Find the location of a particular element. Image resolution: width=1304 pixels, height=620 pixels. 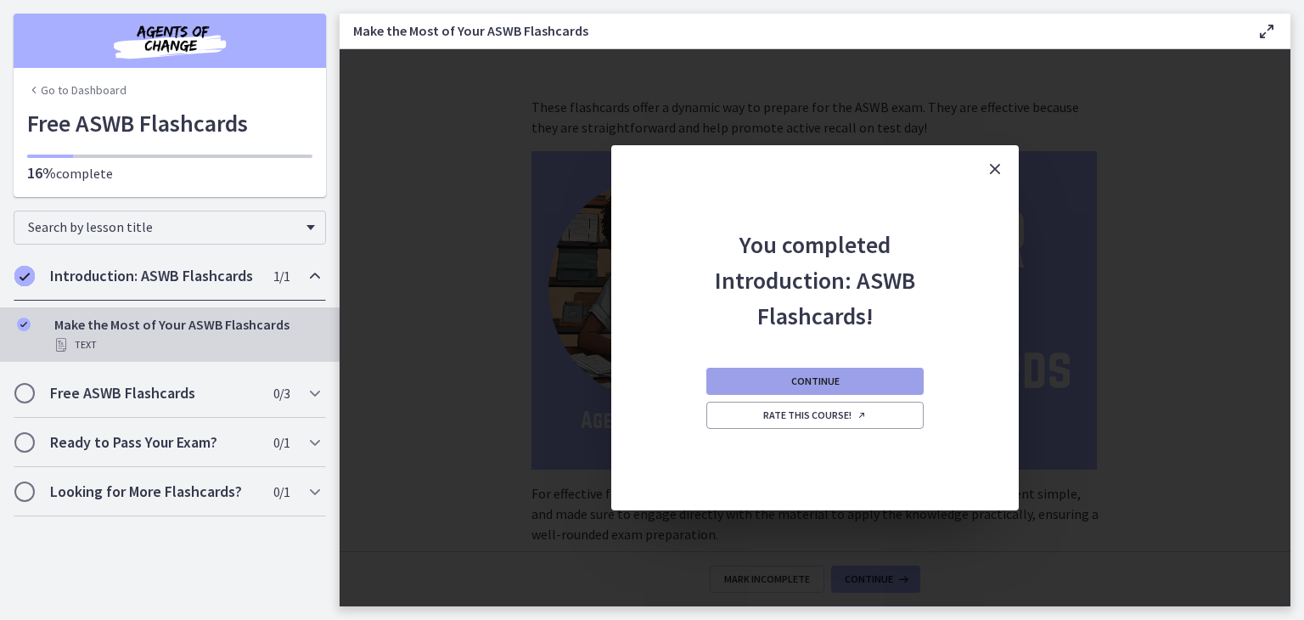

button: Continue is located at coordinates (815, 381).